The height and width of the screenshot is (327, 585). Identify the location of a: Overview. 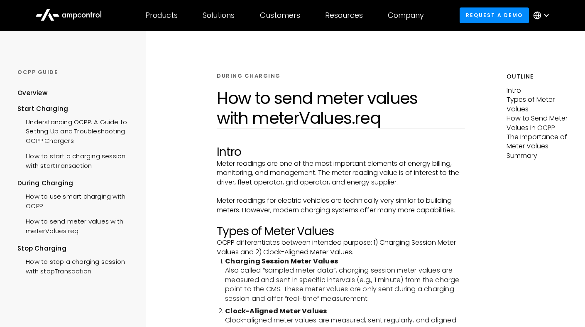
(32, 96).